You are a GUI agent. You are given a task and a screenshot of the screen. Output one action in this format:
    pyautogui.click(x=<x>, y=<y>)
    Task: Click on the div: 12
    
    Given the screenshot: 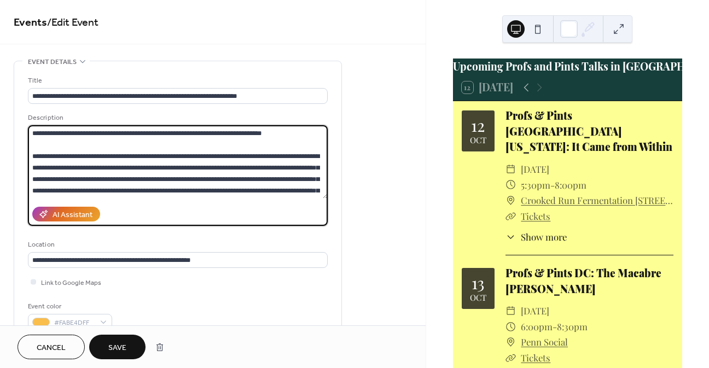 What is the action you would take?
    pyautogui.click(x=477, y=125)
    